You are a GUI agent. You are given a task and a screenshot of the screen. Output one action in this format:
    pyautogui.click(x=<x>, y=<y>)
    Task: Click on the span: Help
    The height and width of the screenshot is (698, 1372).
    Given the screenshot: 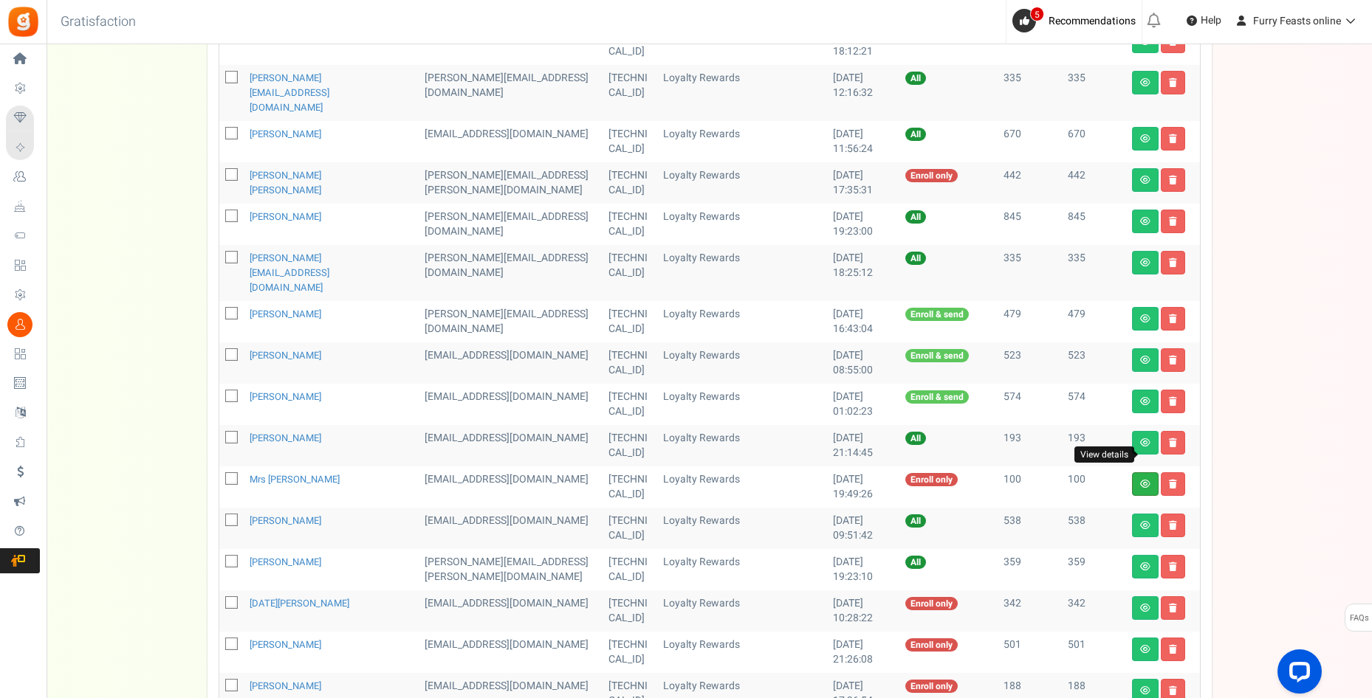 What is the action you would take?
    pyautogui.click(x=1209, y=21)
    